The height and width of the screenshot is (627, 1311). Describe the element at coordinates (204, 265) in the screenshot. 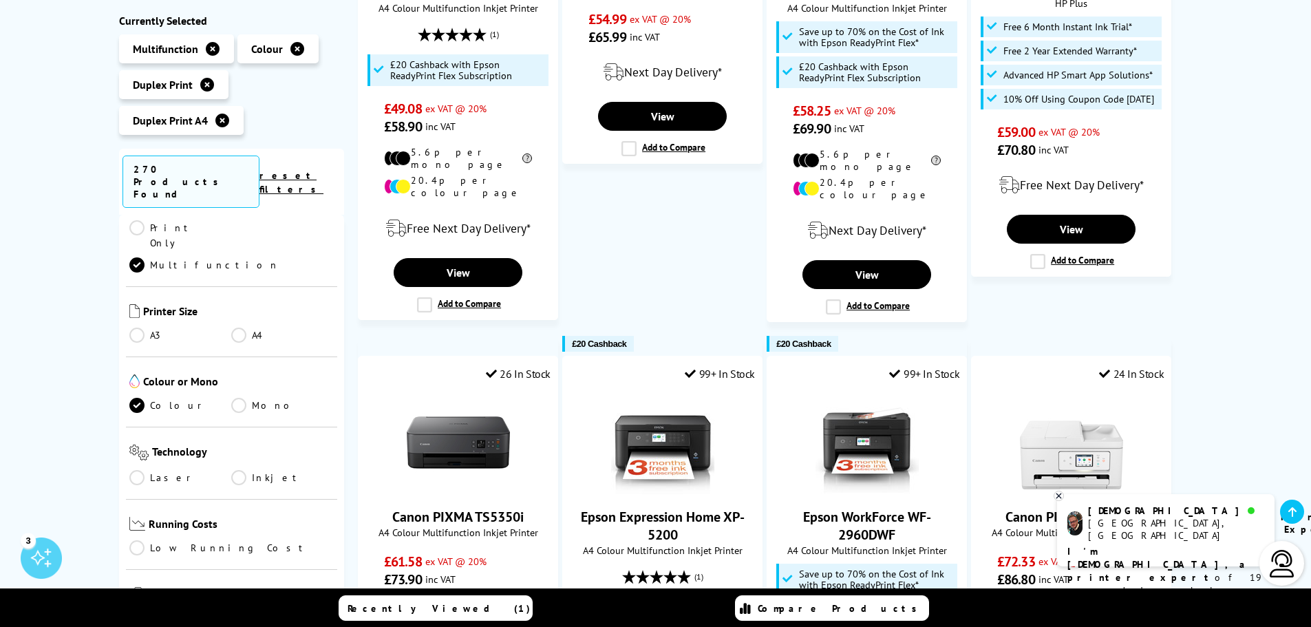

I see `a: Multifunction` at that location.